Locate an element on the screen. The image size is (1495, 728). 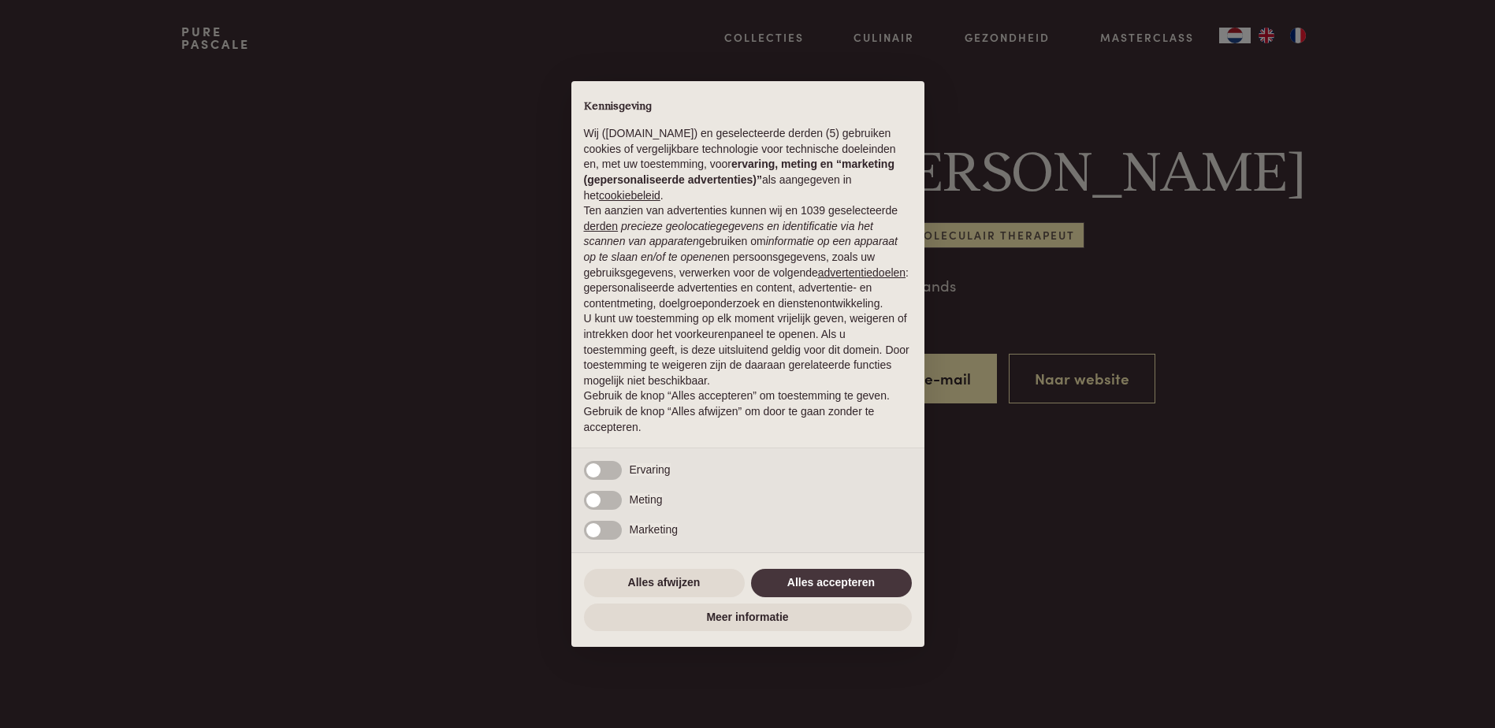
span: Marketing is located at coordinates (653, 530).